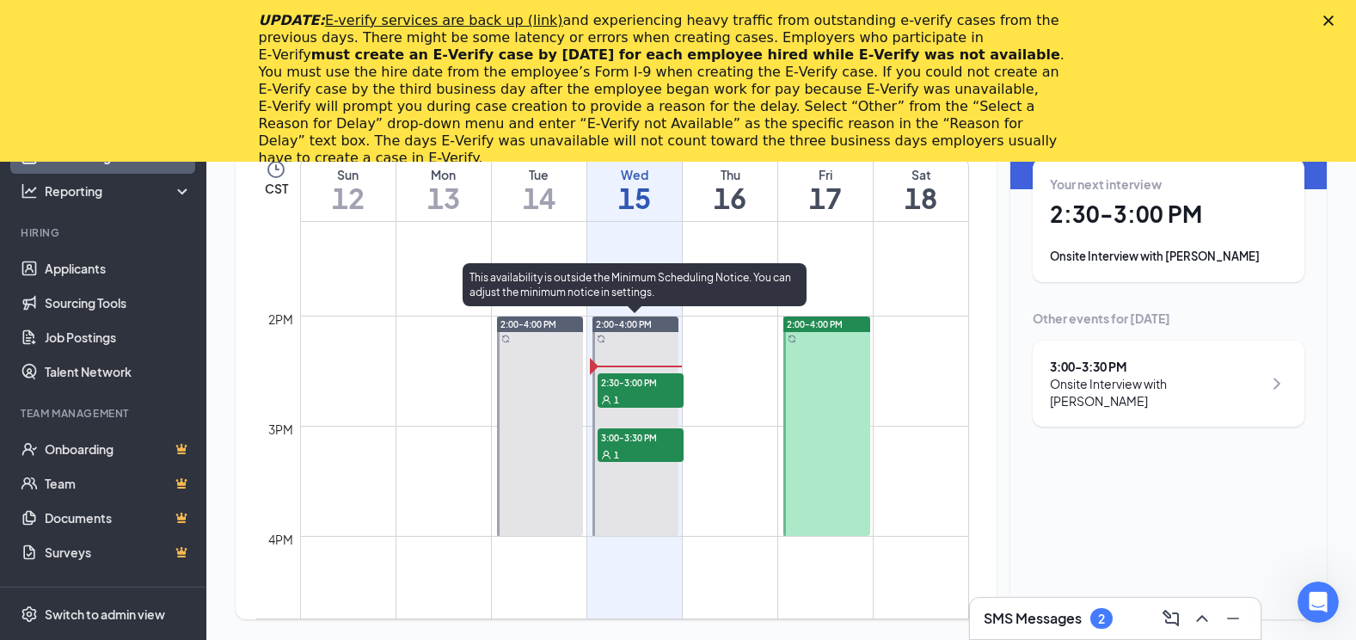 The width and height of the screenshot is (1356, 640). Describe the element at coordinates (921, 198) in the screenshot. I see `h1: 18` at that location.